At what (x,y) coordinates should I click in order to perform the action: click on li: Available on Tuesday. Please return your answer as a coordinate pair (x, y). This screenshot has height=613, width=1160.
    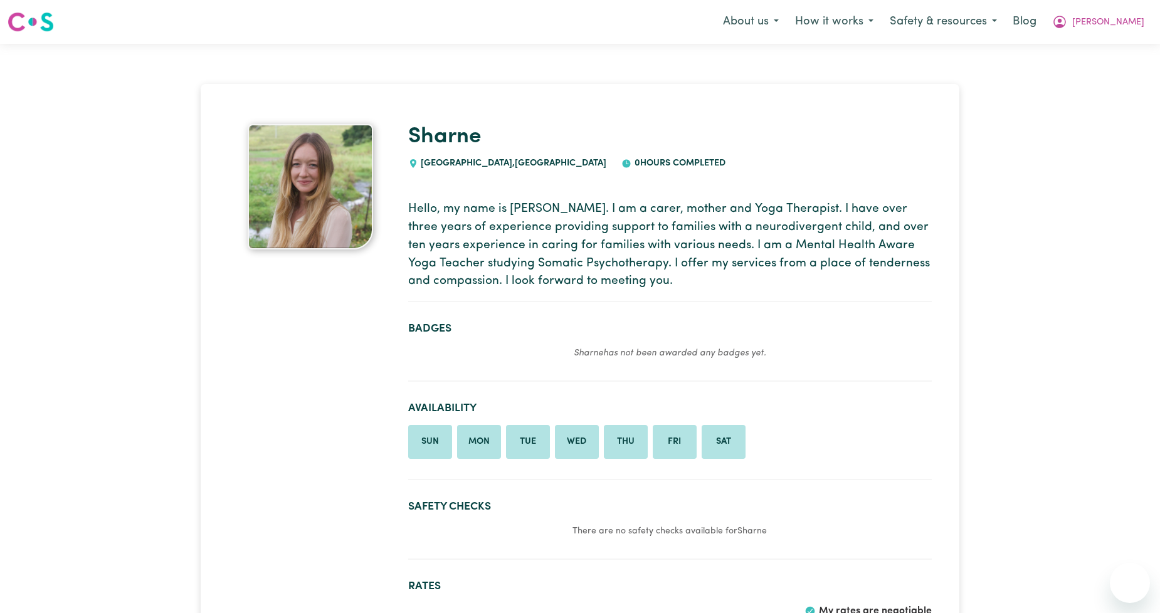
    Looking at the image, I should click on (528, 442).